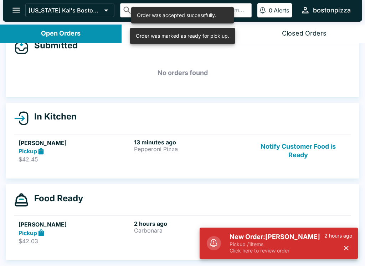 The height and width of the screenshot is (266, 365). Describe the element at coordinates (190, 142) in the screenshot. I see `h6: 13 minutes ago` at that location.